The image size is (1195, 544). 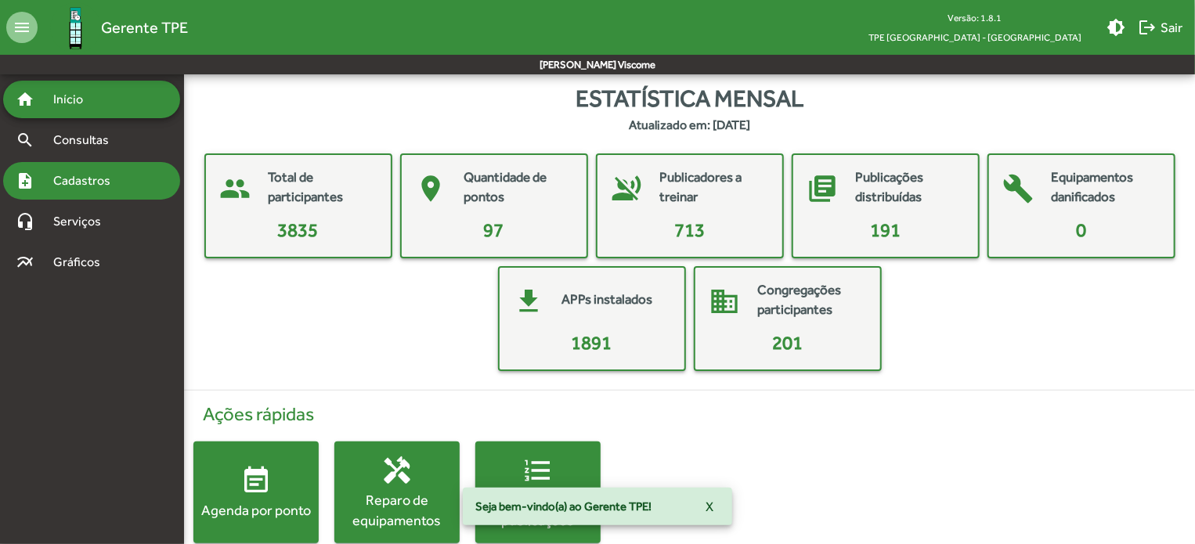 What do you see at coordinates (236, 189) in the screenshot?
I see `mat-icon: people` at bounding box center [236, 189].